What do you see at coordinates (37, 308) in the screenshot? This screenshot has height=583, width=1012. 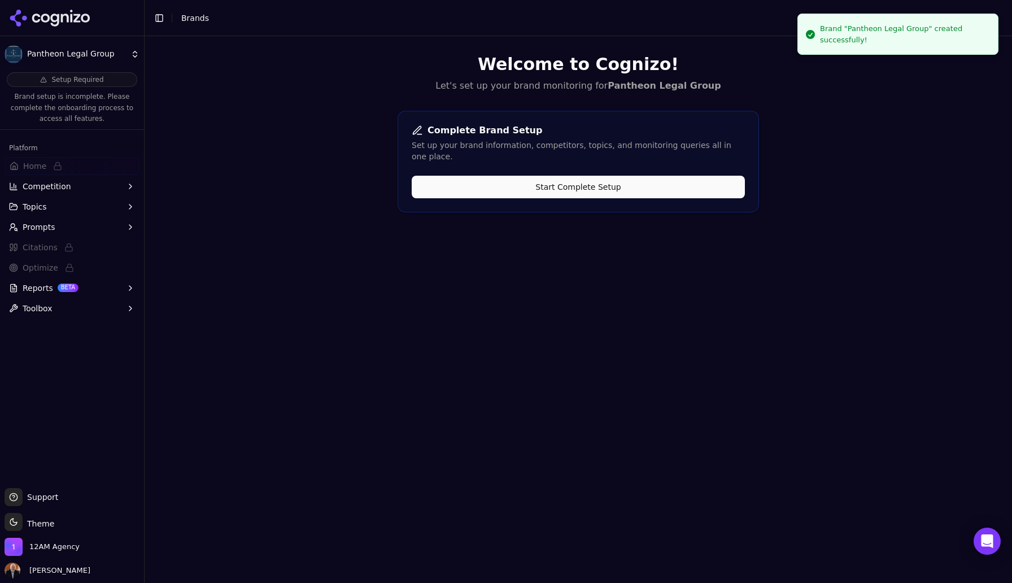 I see `span: Toolbox` at bounding box center [37, 308].